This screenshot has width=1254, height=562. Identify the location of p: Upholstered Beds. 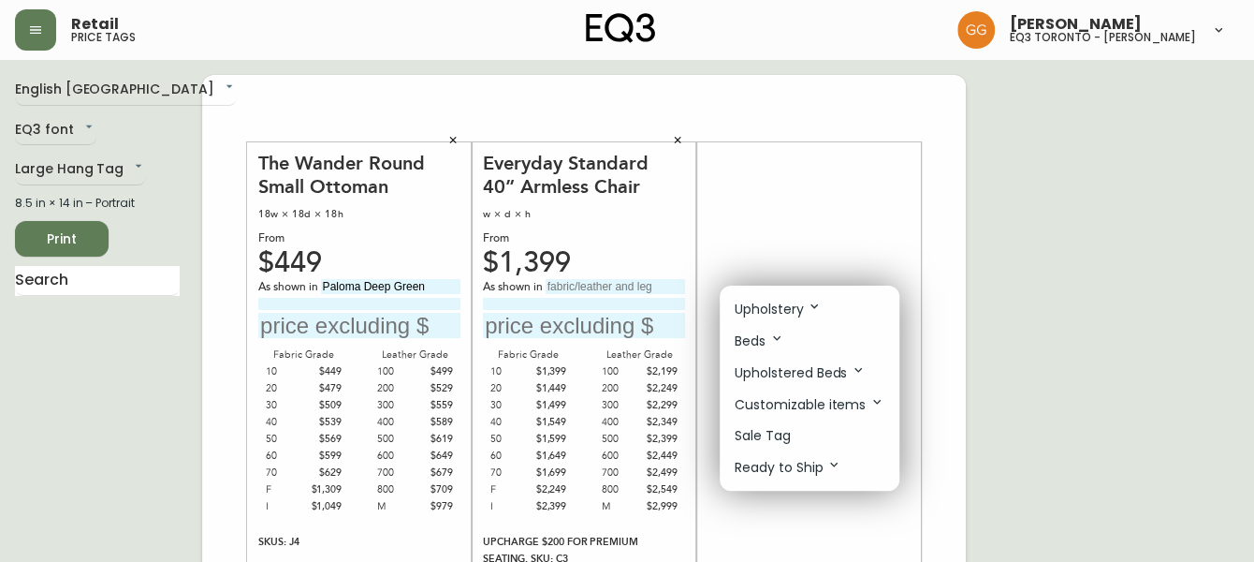
(800, 373).